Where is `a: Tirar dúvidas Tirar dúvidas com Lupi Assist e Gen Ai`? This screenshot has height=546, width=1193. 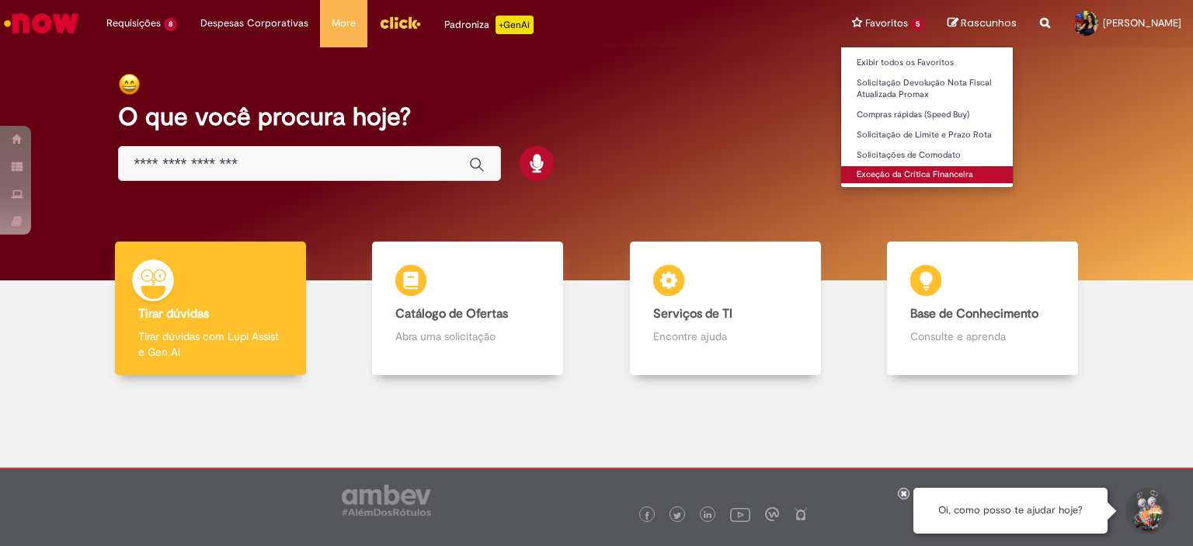 a: Tirar dúvidas Tirar dúvidas com Lupi Assist e Gen Ai is located at coordinates (210, 308).